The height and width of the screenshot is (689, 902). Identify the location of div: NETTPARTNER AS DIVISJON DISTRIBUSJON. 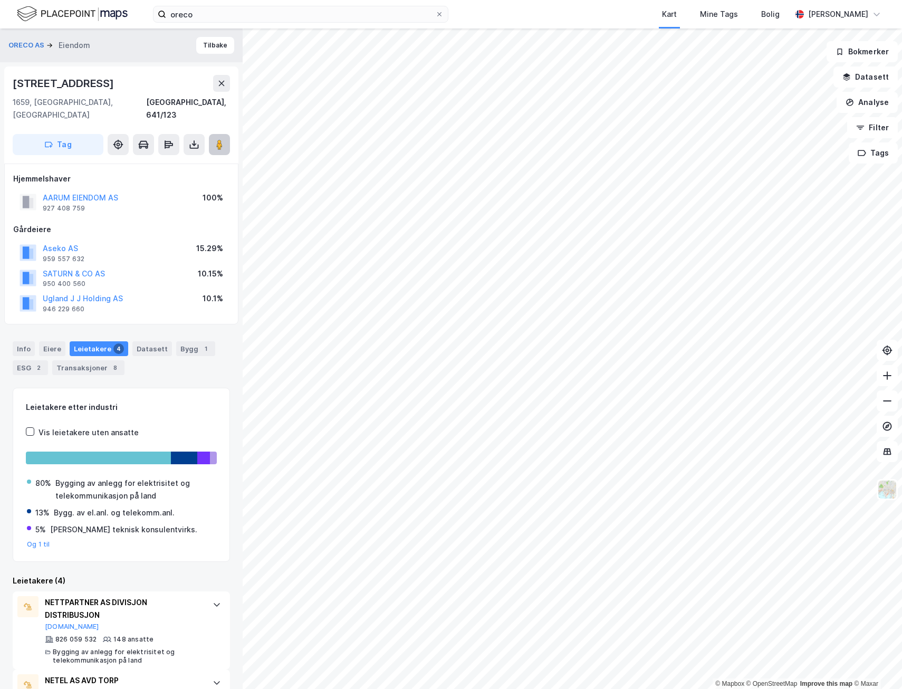
(123, 608).